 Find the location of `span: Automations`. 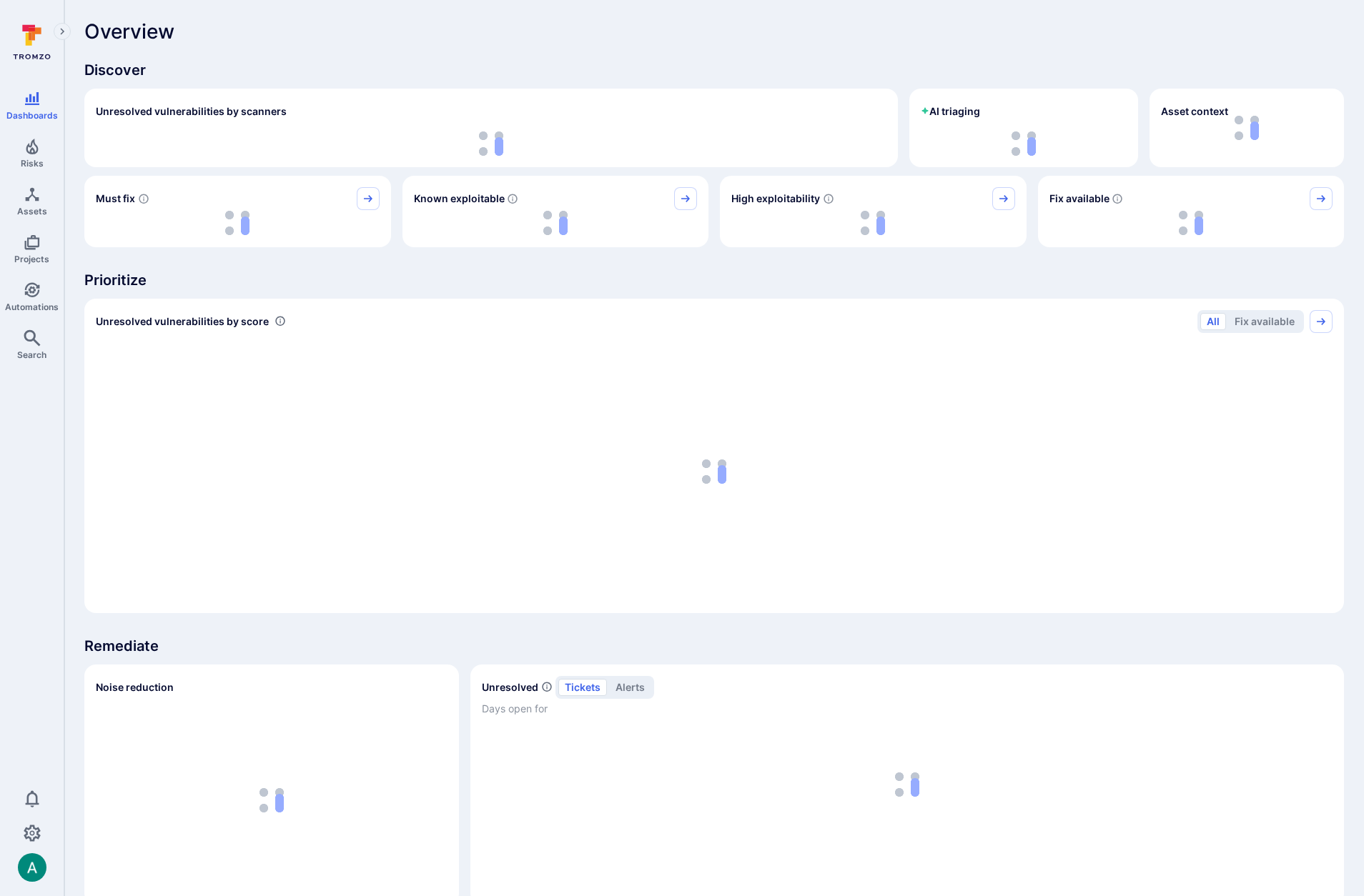

span: Automations is located at coordinates (31, 307).